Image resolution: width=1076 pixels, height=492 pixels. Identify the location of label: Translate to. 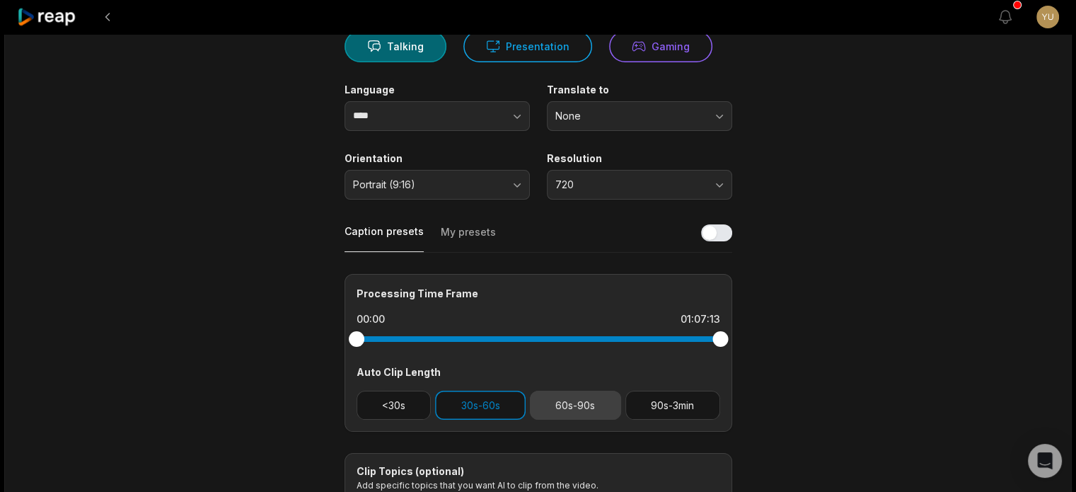
(640, 90).